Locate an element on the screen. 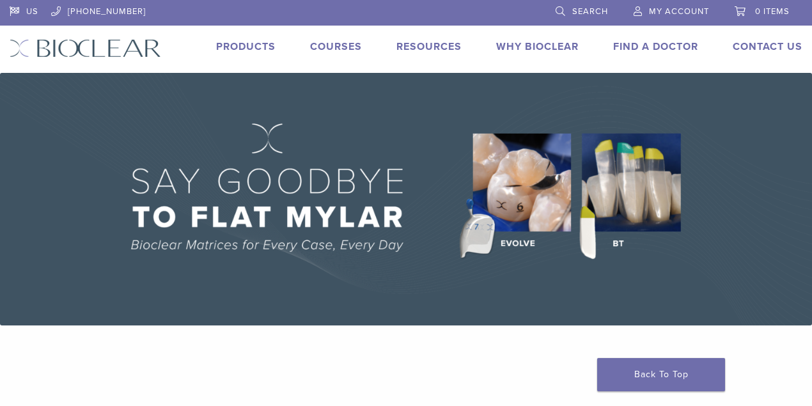  span: 0 items is located at coordinates (772, 12).